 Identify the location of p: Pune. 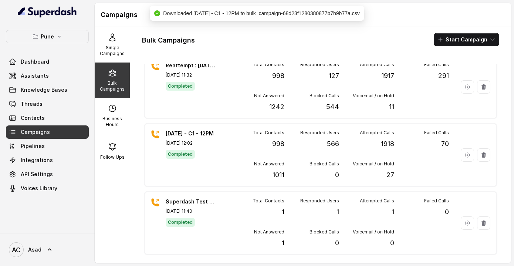
(47, 37).